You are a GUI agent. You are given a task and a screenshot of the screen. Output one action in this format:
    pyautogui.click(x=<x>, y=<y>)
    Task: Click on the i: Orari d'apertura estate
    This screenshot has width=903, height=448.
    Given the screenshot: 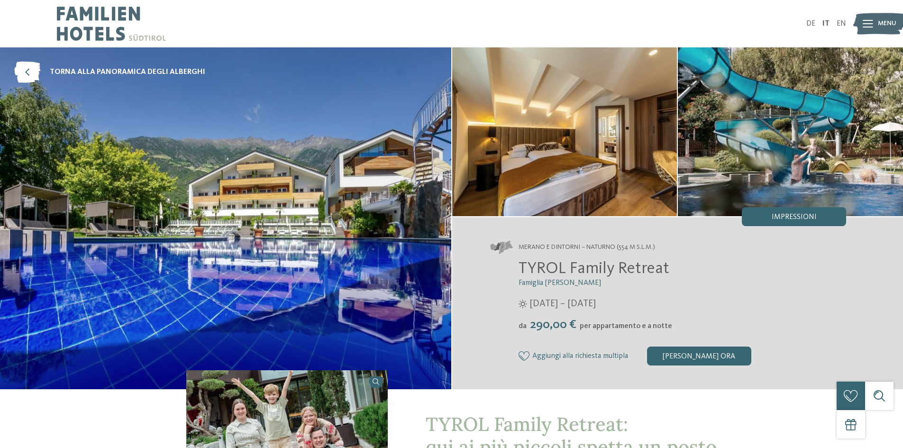 What is the action you would take?
    pyautogui.click(x=523, y=304)
    